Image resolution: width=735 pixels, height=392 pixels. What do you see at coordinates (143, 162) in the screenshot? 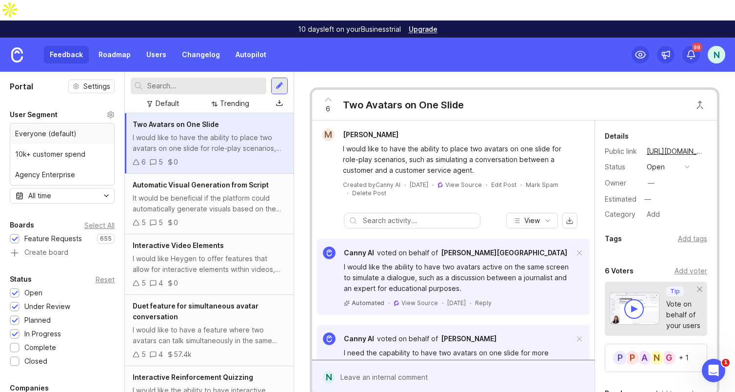
I see `div: 6` at bounding box center [143, 162].